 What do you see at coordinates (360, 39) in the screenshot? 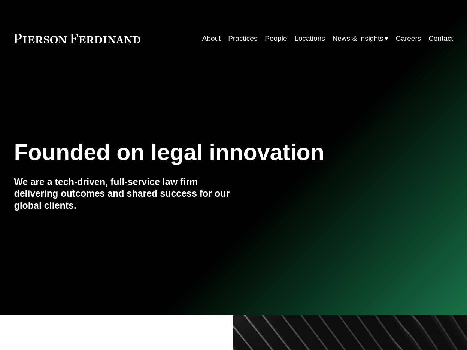
I see `a: folder dropdown` at bounding box center [360, 39].